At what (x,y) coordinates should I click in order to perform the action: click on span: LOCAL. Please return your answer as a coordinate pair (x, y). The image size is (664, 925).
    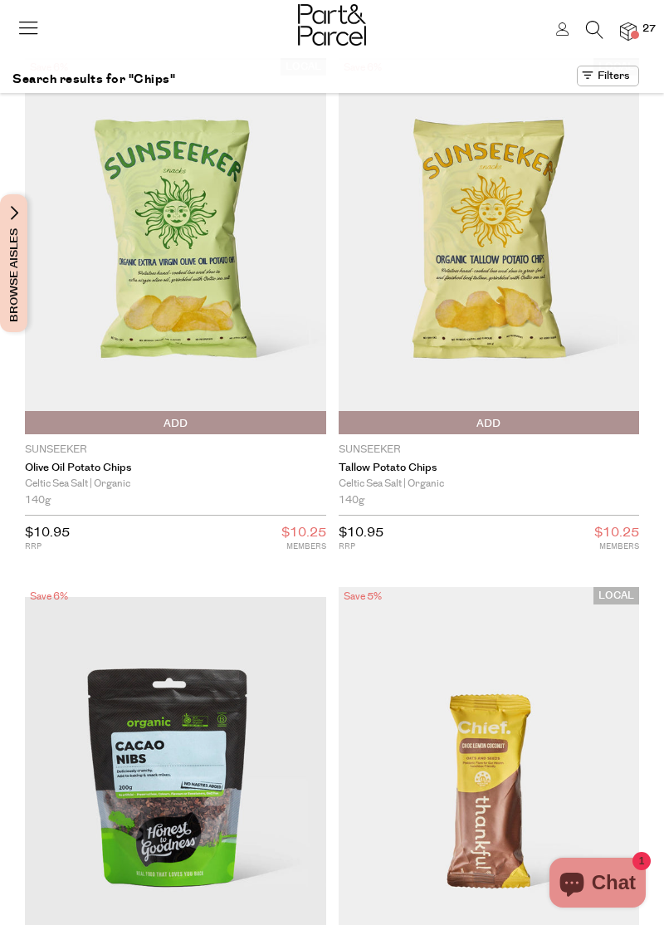
    Looking at the image, I should click on (616, 595).